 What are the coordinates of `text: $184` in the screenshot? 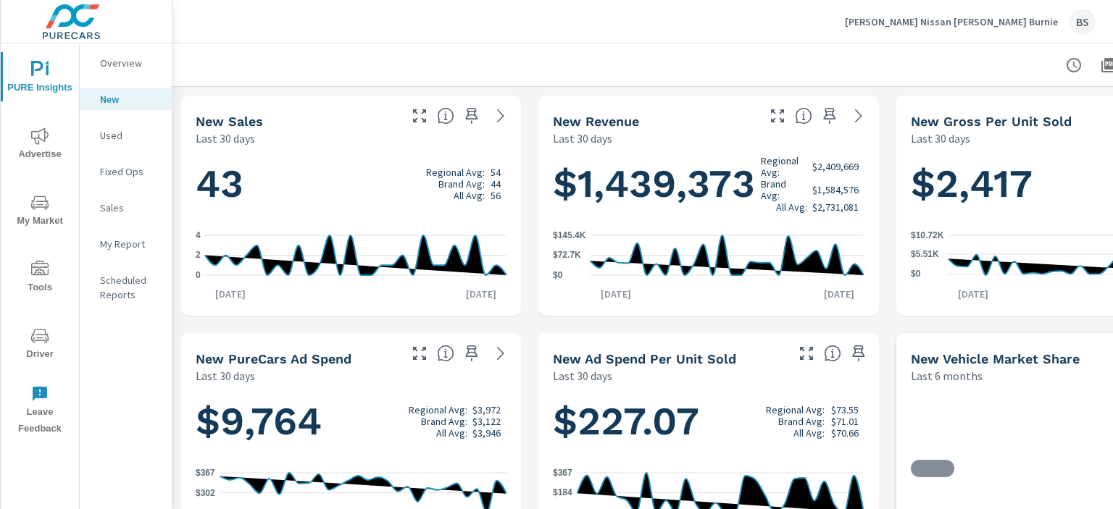 It's located at (562, 493).